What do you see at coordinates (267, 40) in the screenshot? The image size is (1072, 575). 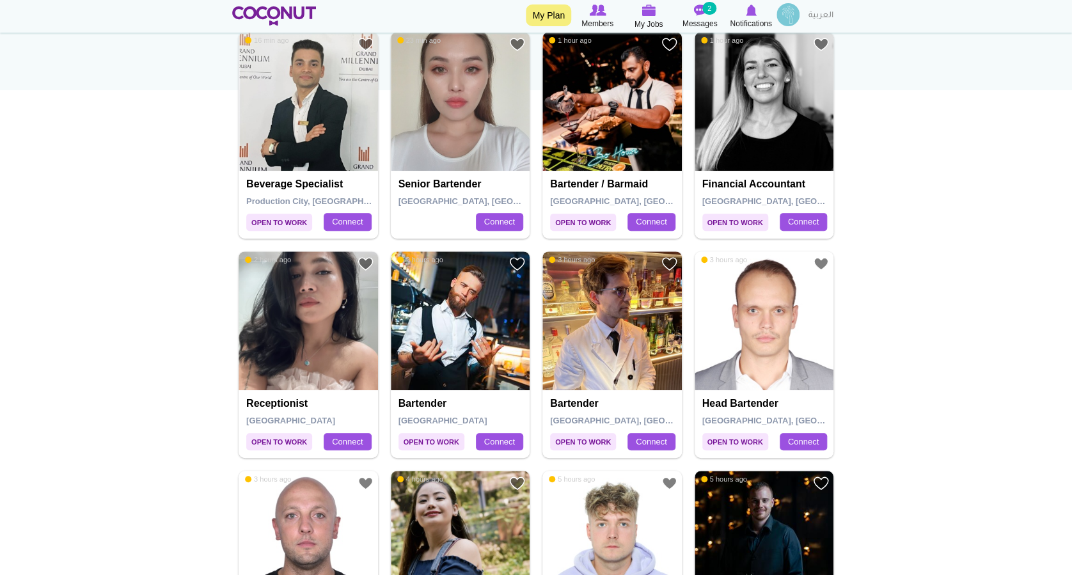 I see `span: 16 min ago` at bounding box center [267, 40].